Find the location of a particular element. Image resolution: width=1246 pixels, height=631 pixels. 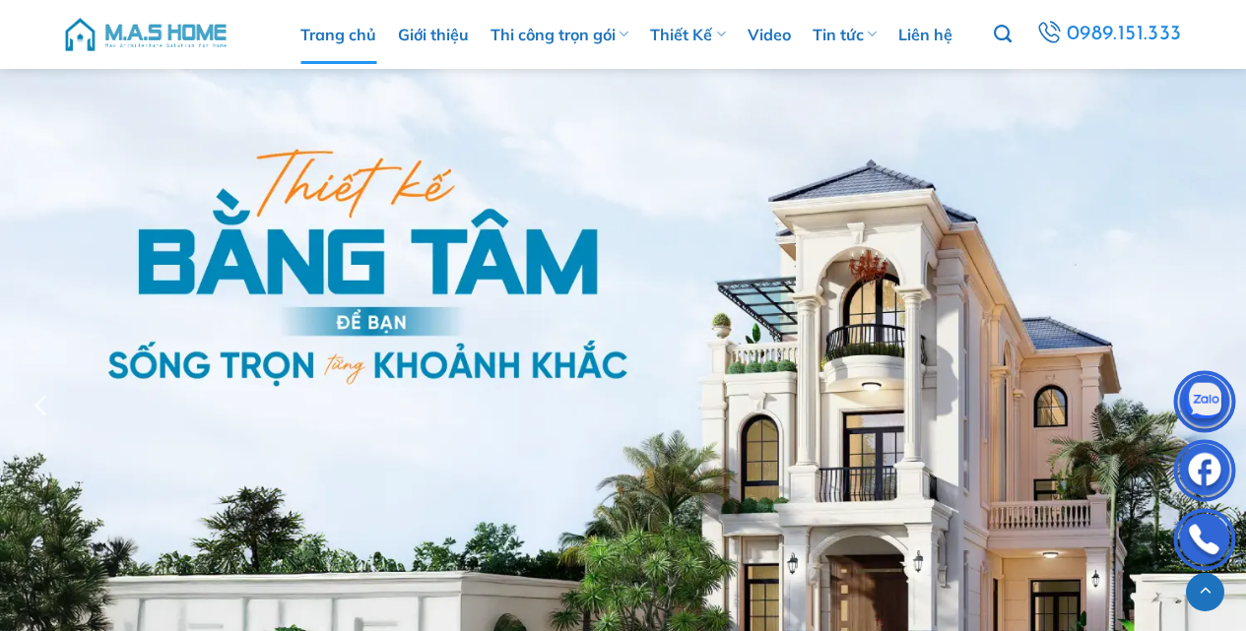

a: Liên hệ is located at coordinates (925, 34).